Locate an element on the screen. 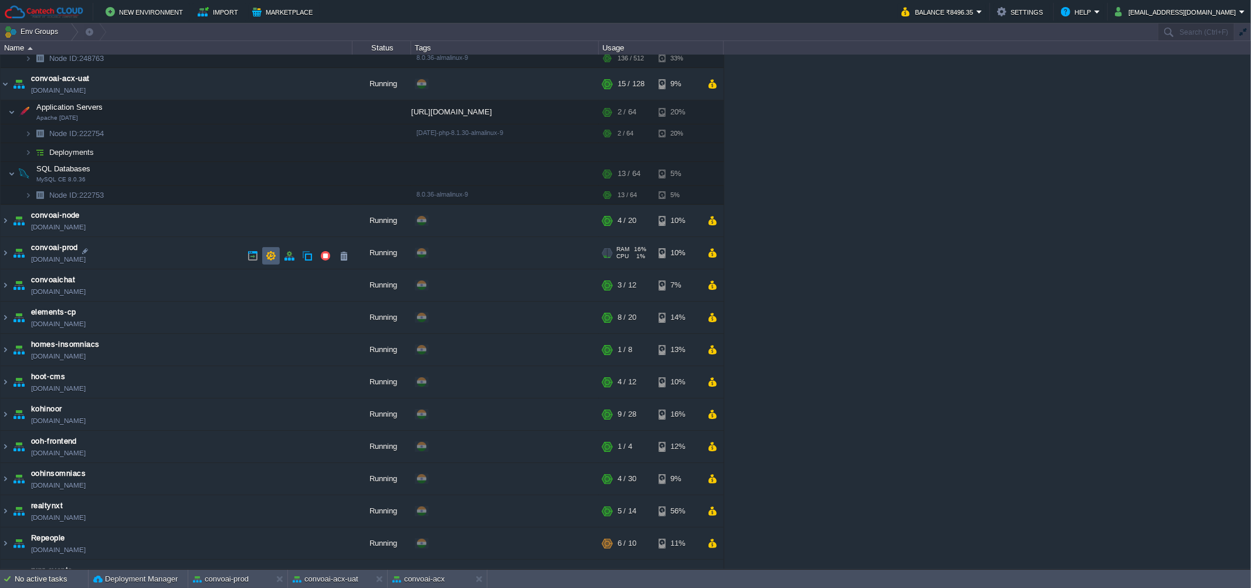 The image size is (1251, 588). button: Help is located at coordinates (1077, 12).